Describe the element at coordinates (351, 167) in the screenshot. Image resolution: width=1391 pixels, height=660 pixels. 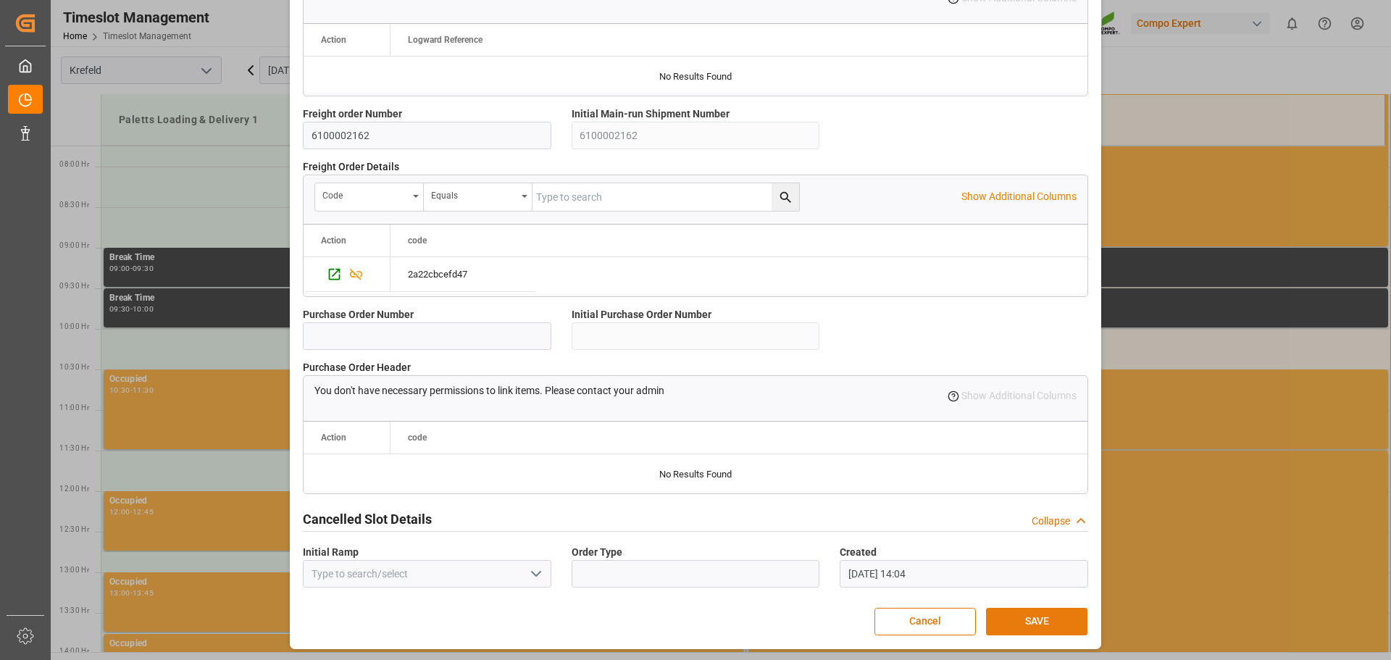
I see `span: Freight Order Details` at that location.